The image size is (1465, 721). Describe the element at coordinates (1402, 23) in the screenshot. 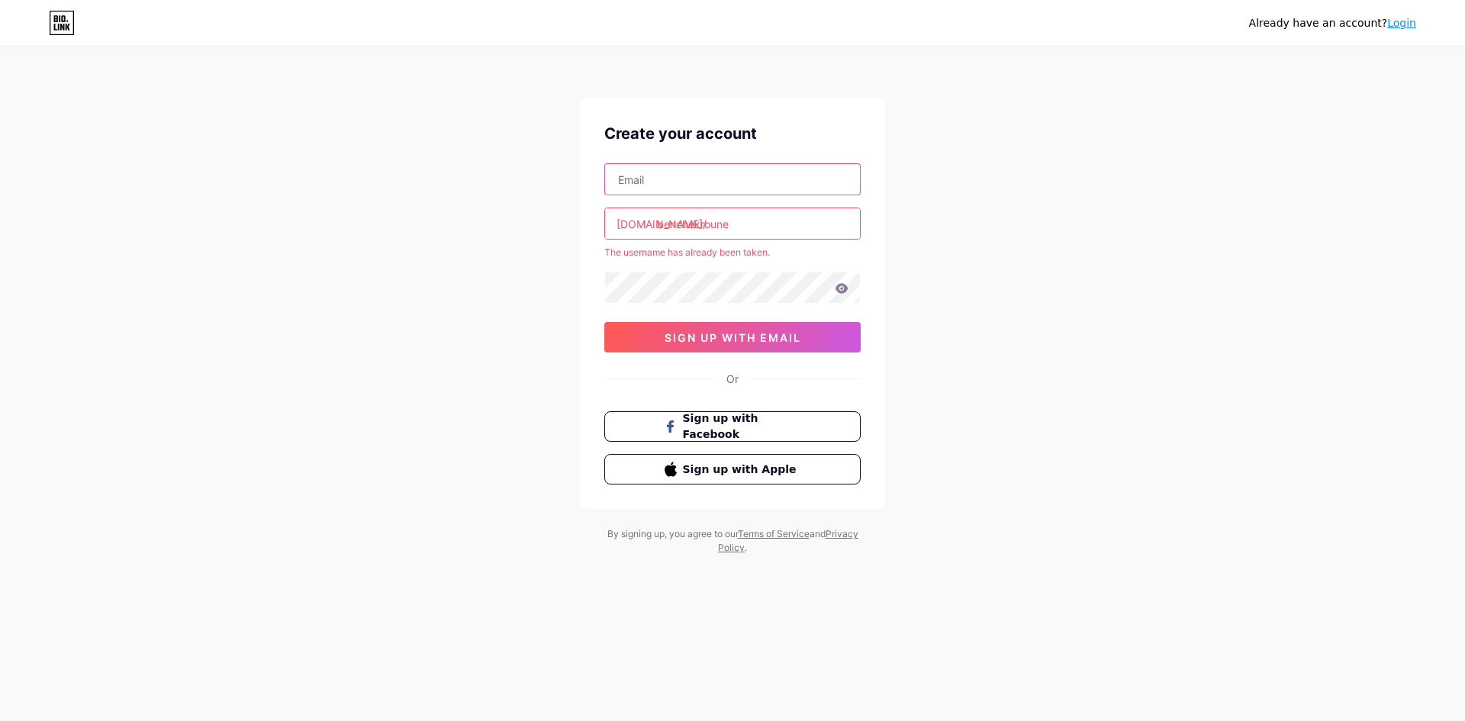

I see `a: Login` at that location.